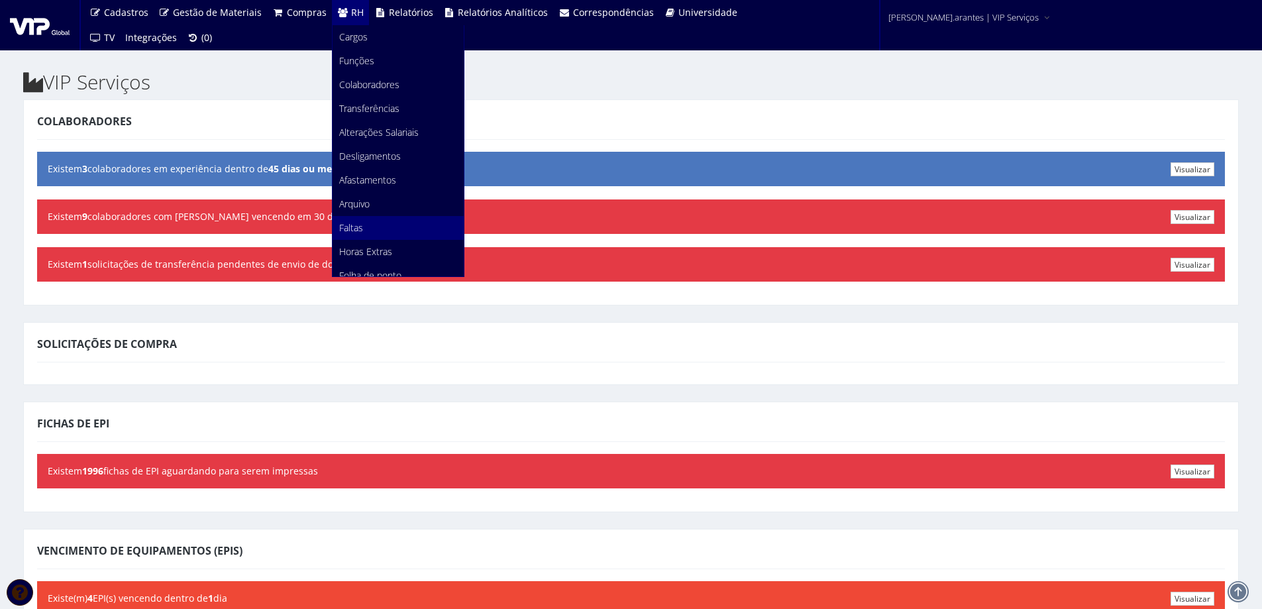  Describe the element at coordinates (109, 37) in the screenshot. I see `span: TV` at that location.